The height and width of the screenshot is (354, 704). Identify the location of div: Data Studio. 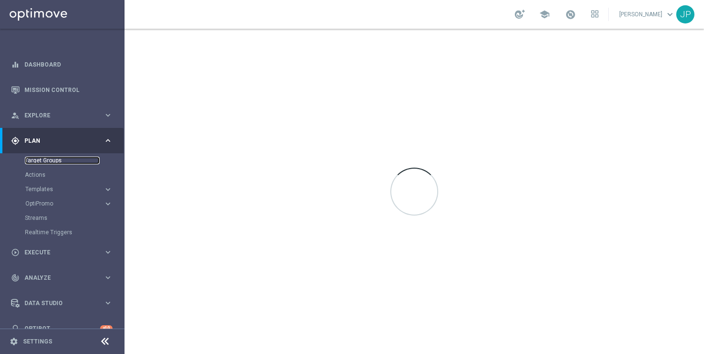
(57, 303).